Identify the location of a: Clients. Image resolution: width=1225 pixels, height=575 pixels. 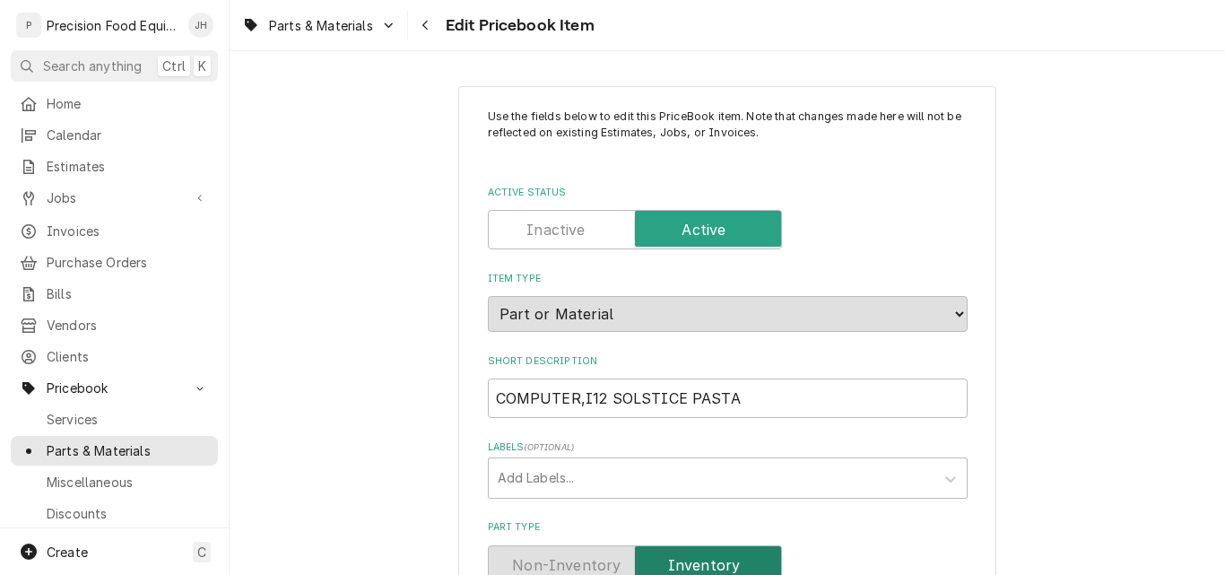
(114, 356).